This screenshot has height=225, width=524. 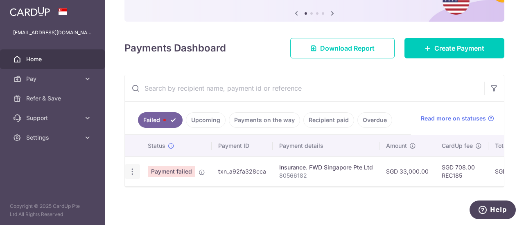 What do you see at coordinates (53, 118) in the screenshot?
I see `span: Support` at bounding box center [53, 118].